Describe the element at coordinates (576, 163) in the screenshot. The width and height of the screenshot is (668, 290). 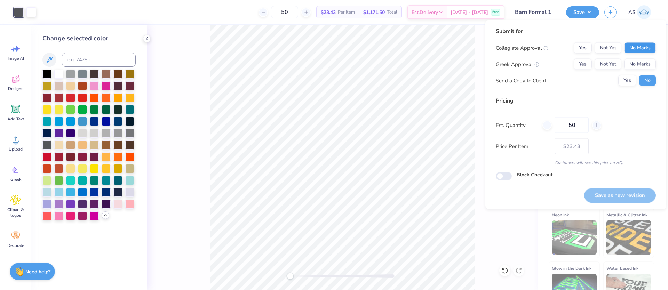
I see `div: Customers will see this price on HQ.` at that location.